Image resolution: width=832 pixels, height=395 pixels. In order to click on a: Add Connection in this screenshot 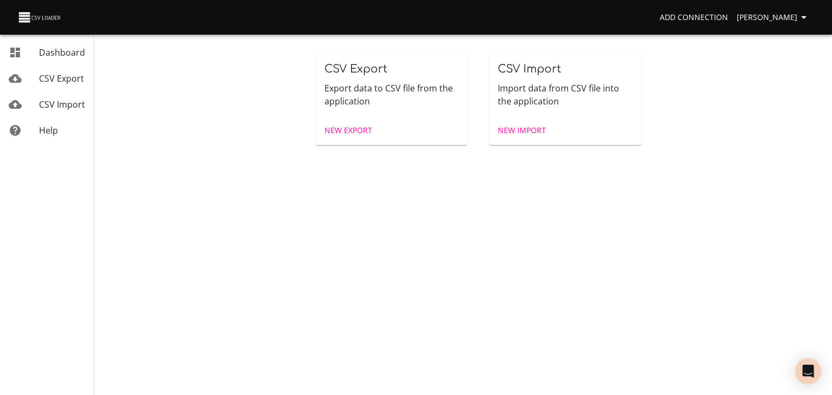, I will do `click(694, 17)`.